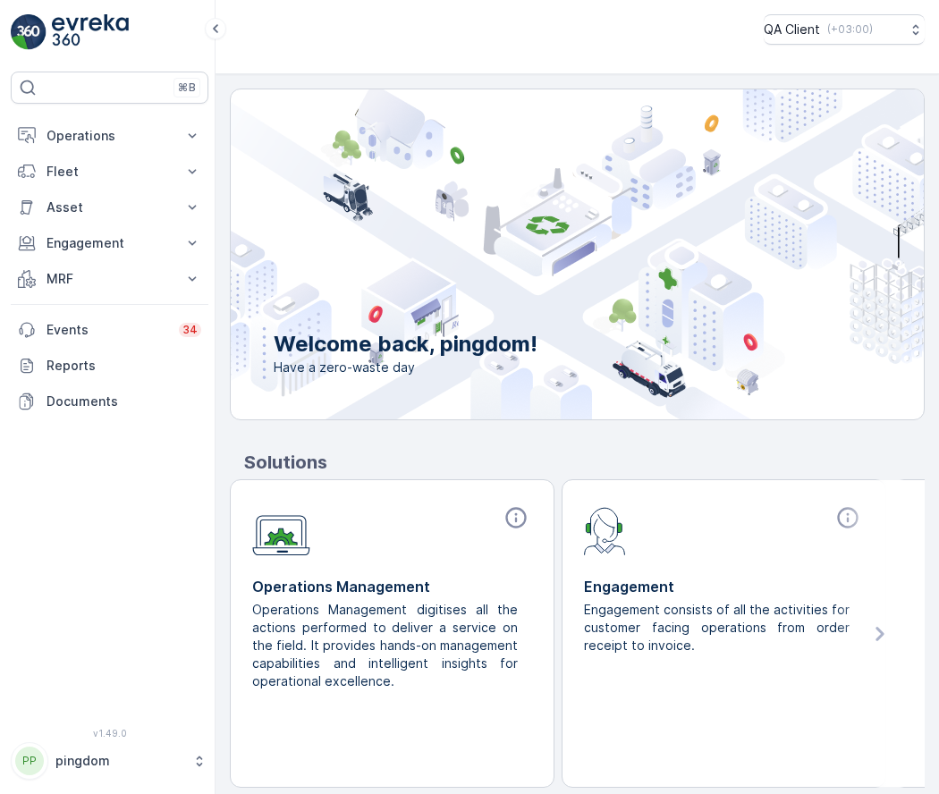  What do you see at coordinates (109, 366) in the screenshot?
I see `a: Reports` at bounding box center [109, 366].